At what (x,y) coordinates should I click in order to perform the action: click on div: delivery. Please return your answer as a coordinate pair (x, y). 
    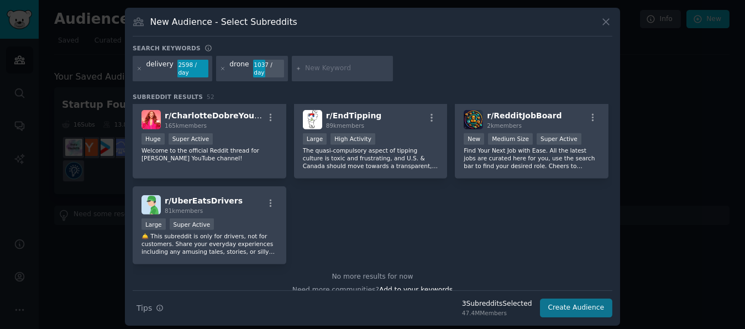
    Looking at the image, I should click on (160, 69).